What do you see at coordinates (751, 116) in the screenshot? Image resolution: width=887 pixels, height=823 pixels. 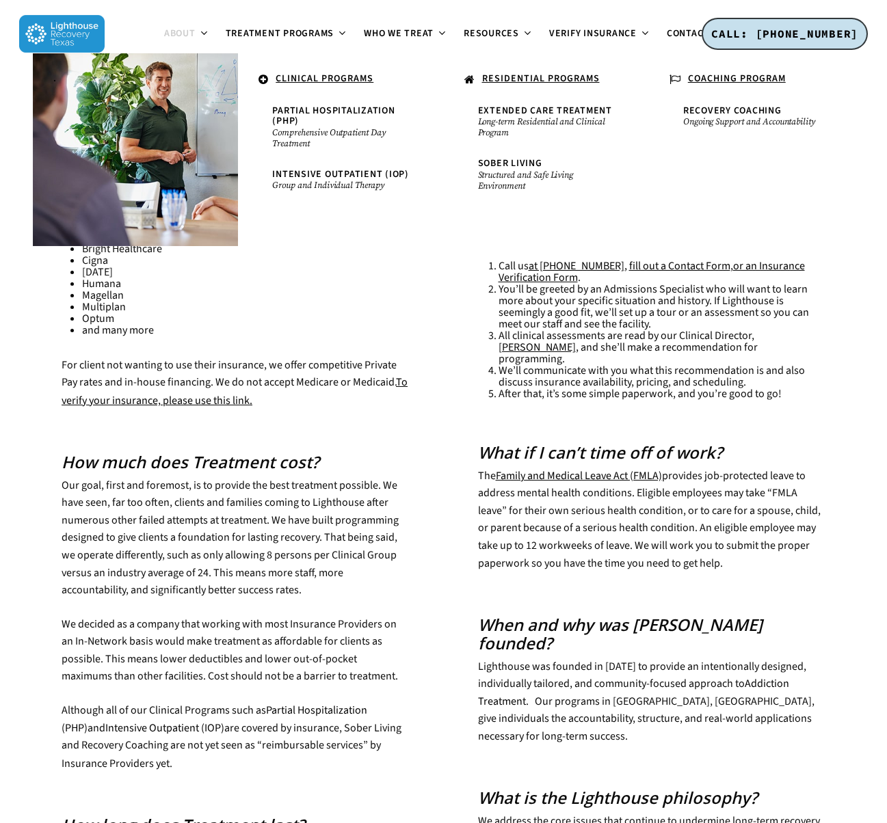 I see `a: Recovery CoachingOngoing Support and Accountability` at bounding box center [751, 116].